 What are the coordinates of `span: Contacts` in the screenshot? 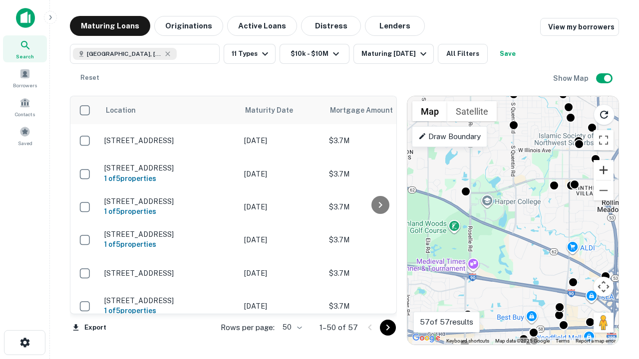 It's located at (25, 114).